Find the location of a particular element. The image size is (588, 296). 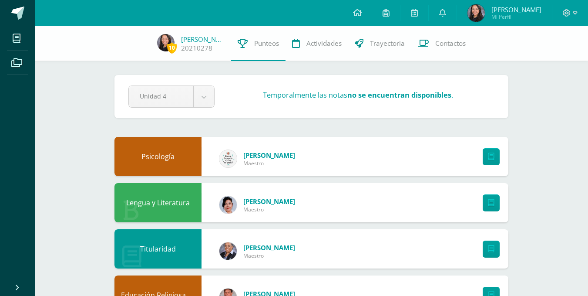

span: Mi Perfil is located at coordinates (517, 17).